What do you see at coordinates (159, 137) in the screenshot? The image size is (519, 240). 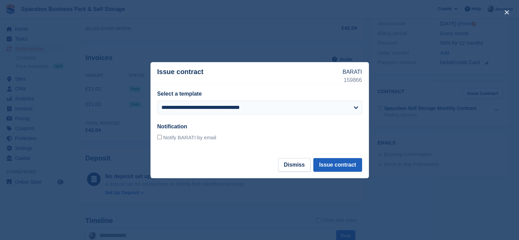 I see `input: Notify BARATI by email` at bounding box center [159, 137].